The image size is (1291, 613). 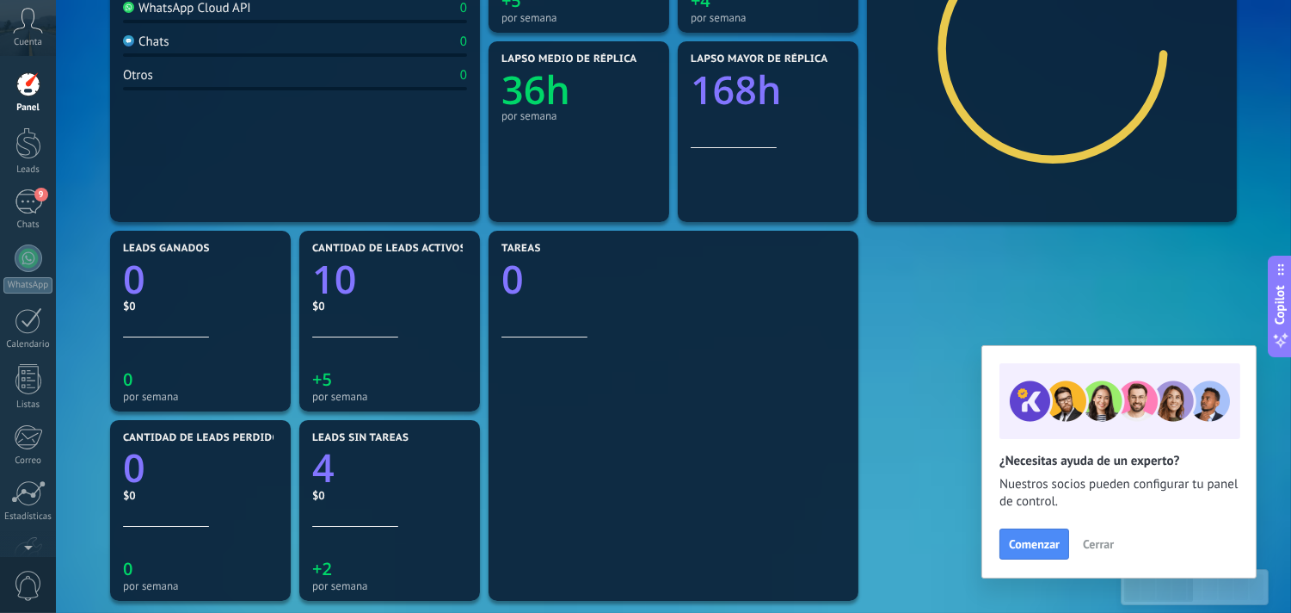 I want to click on span: Leads ganados, so click(x=166, y=249).